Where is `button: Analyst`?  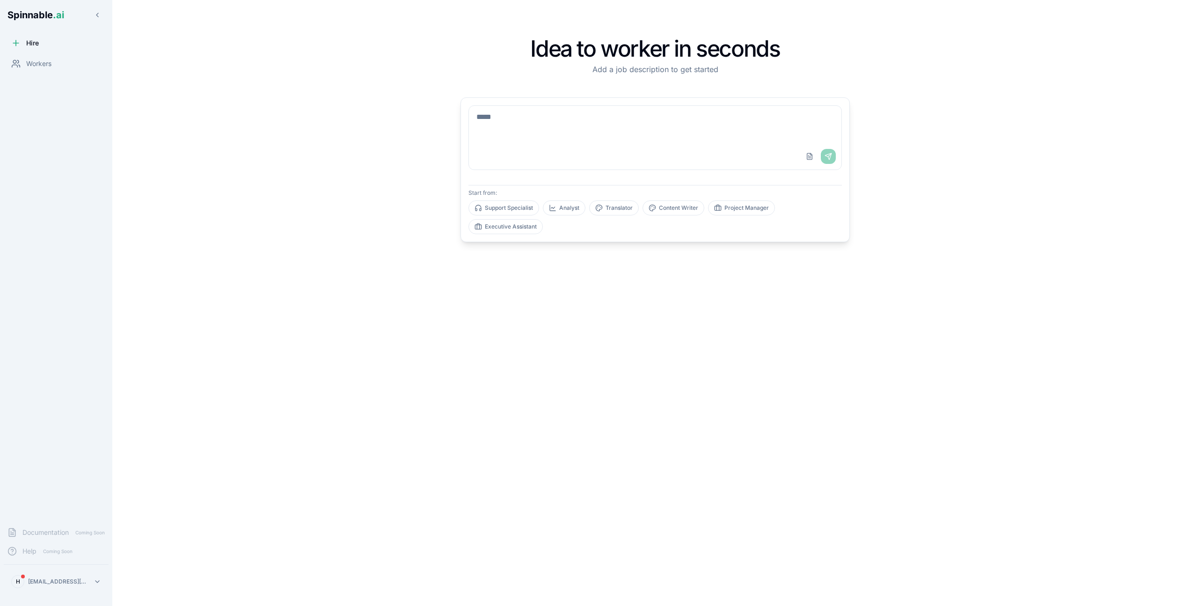
button: Analyst is located at coordinates (564, 208).